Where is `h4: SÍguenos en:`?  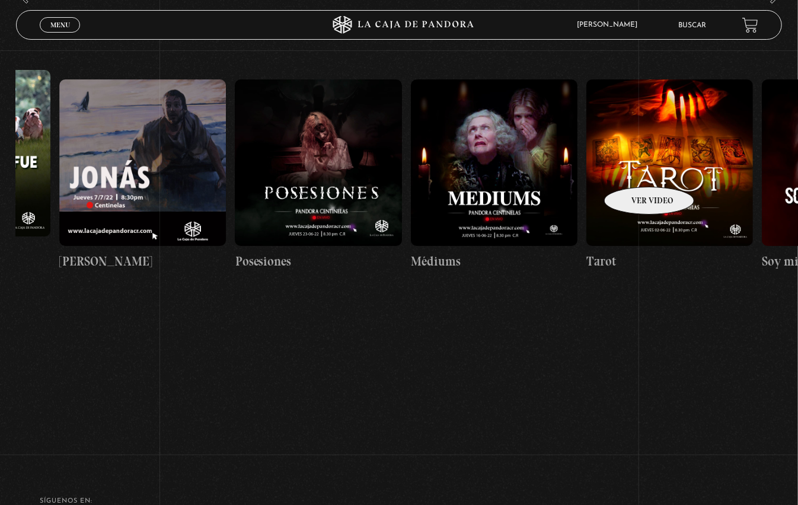 h4: SÍguenos en: is located at coordinates (398, 501).